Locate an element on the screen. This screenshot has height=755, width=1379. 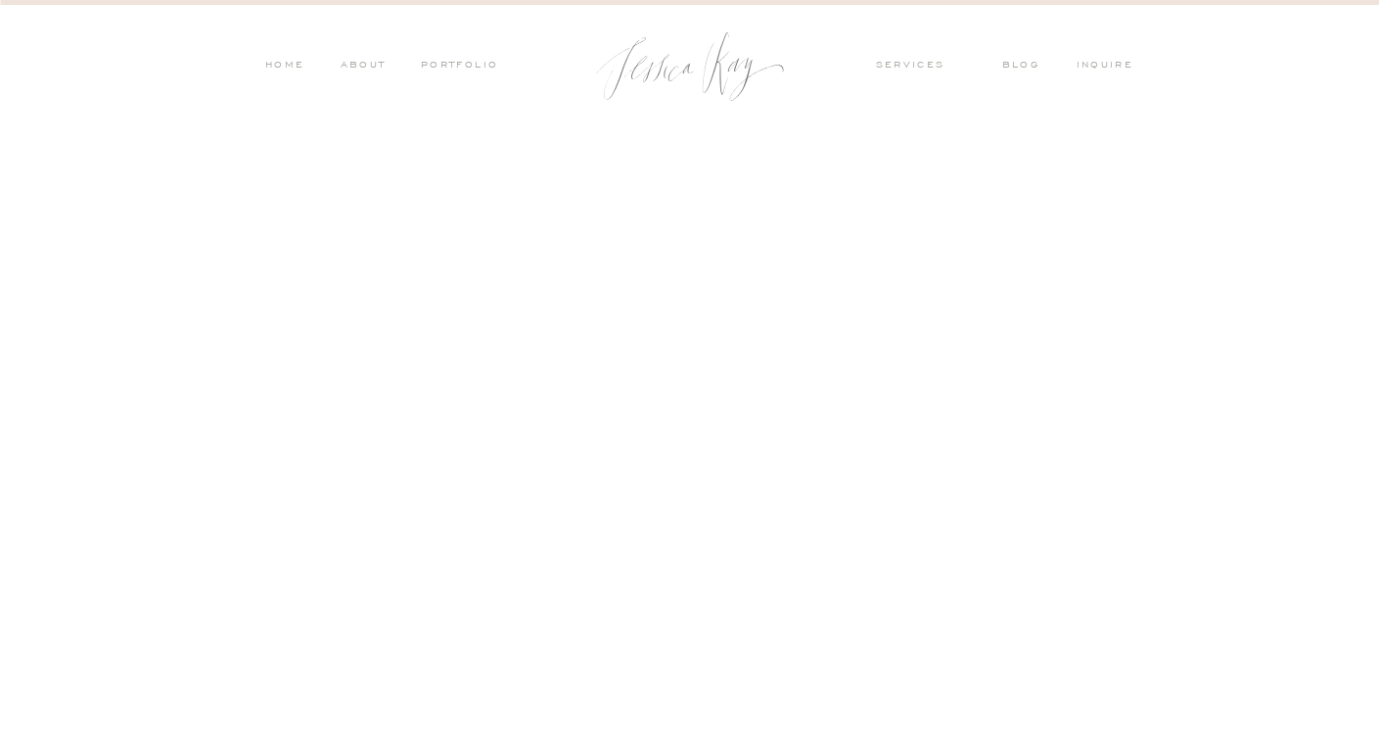
nav: PORTFOLIO is located at coordinates (458, 67).